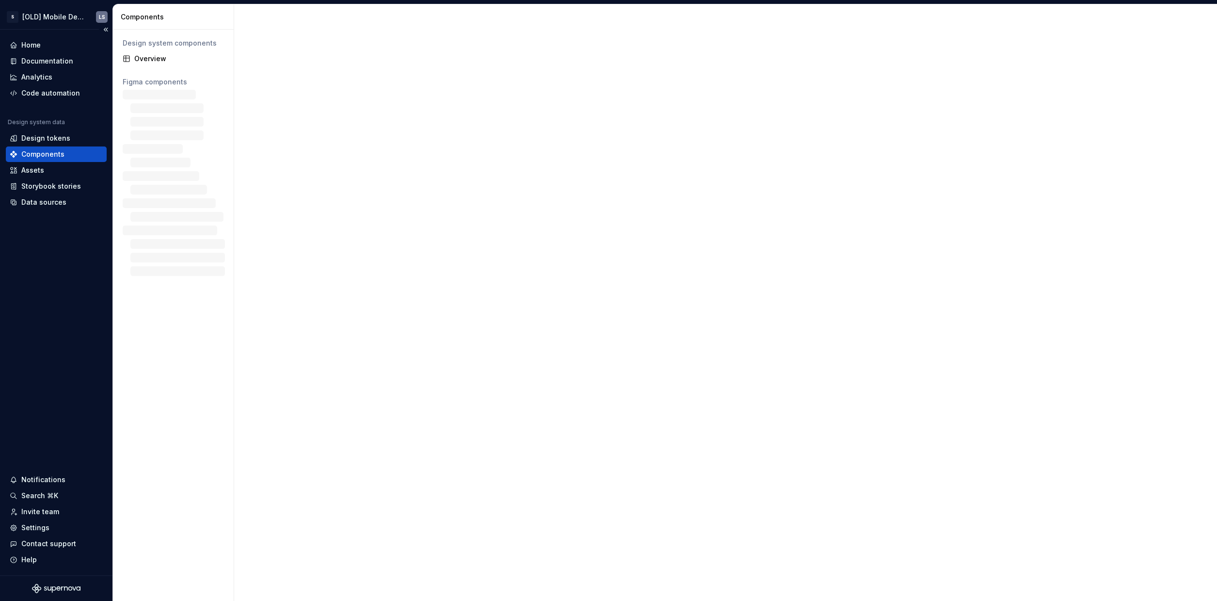  Describe the element at coordinates (37, 77) in the screenshot. I see `div: Analytics` at that location.